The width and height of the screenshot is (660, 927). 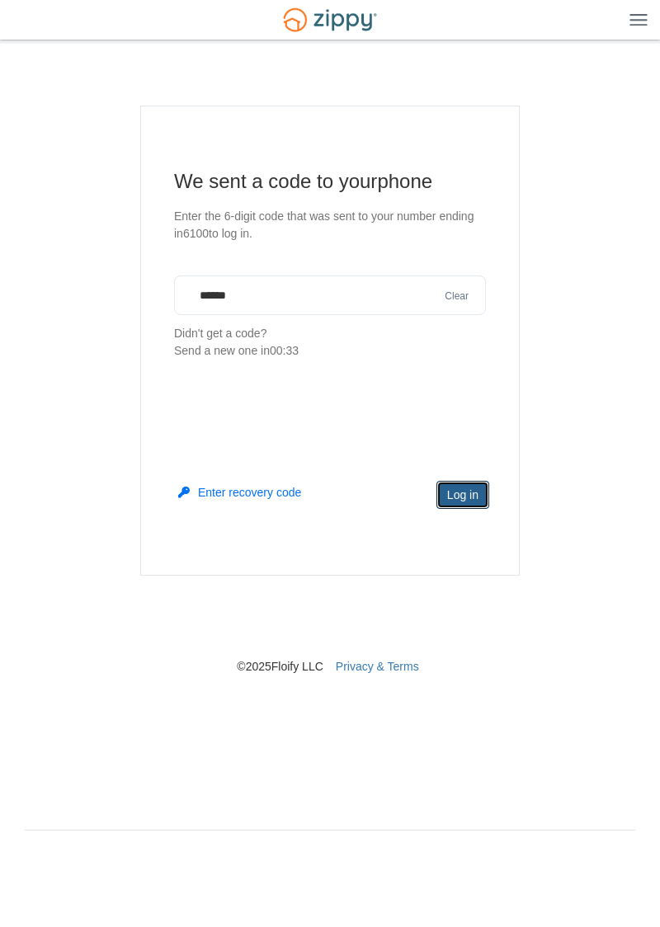 What do you see at coordinates (330, 625) in the screenshot?
I see `nav: © 2025 Floify LLC` at bounding box center [330, 625].